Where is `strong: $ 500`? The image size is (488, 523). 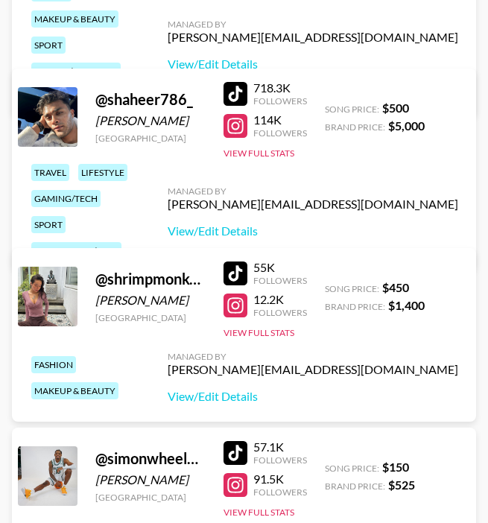
strong: $ 500 is located at coordinates (395, 107).